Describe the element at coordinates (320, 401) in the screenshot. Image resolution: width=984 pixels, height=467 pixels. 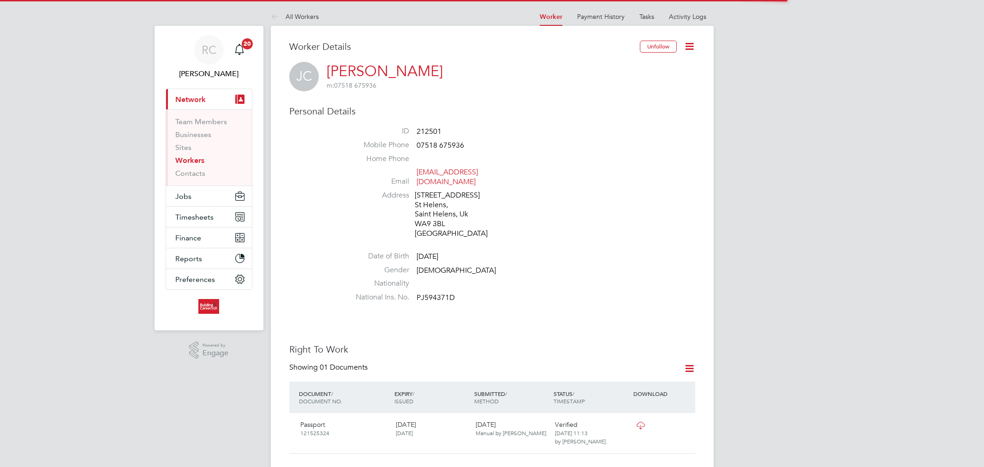
I see `span: DOCUMENT NO.` at that location.